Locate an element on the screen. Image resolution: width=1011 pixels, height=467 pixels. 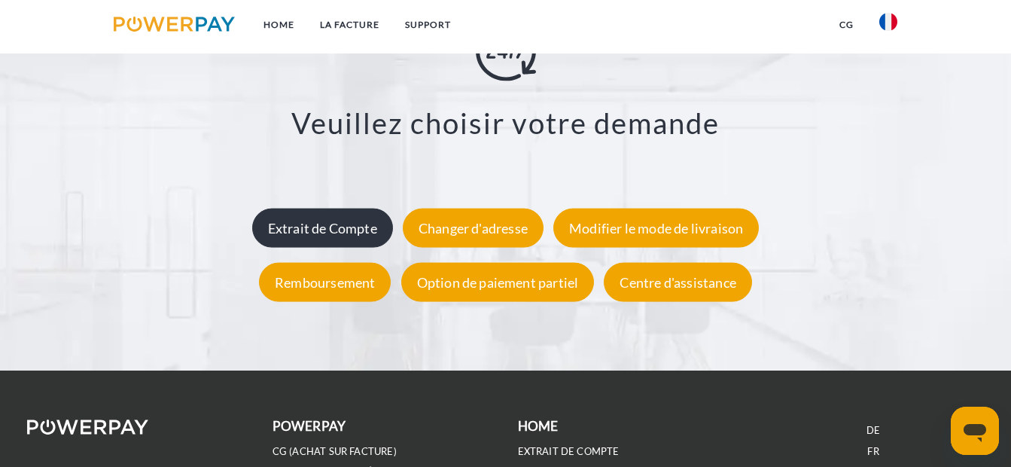
h3: Veuillez choisir votre demande is located at coordinates (505, 123).